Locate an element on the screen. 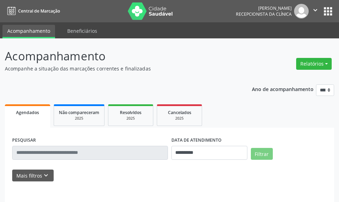 This screenshot has height=202, width=339. p: Ano de acompanhamento is located at coordinates (283, 89).